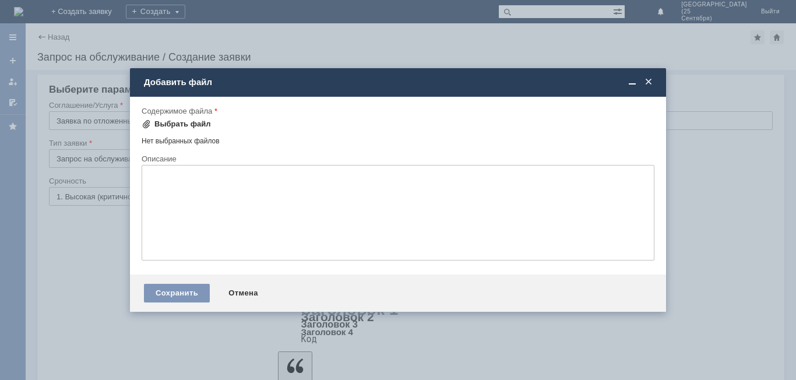  I want to click on span: Закрыть, so click(648, 82).